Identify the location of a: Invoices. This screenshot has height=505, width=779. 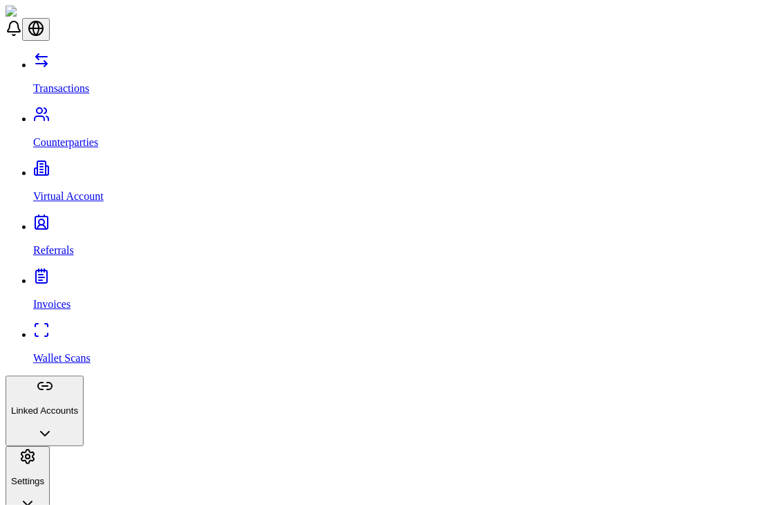
(403, 293).